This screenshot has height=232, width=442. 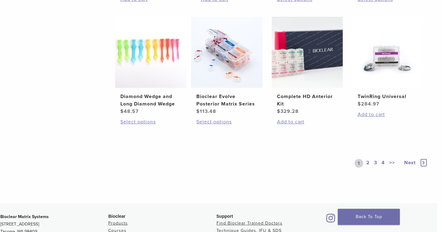 What do you see at coordinates (226, 122) in the screenshot?
I see `a: Select options for “Bioclear Evolve Posterior Matrix Series”` at bounding box center [226, 122].